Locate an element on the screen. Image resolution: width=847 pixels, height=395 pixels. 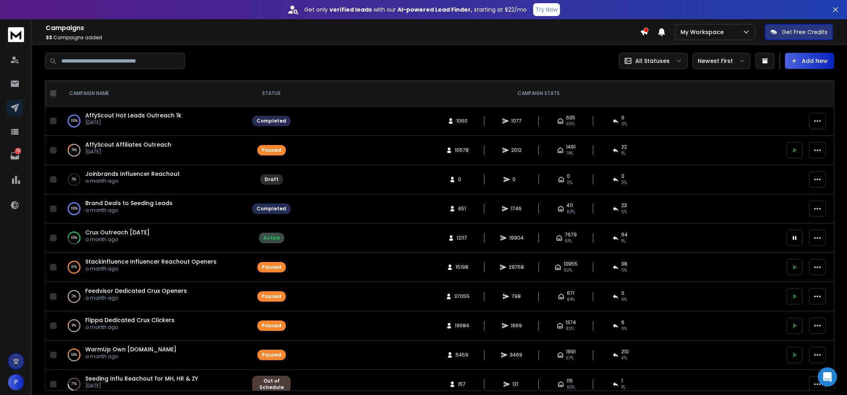
span: 1669 is located at coordinates (516, 325).